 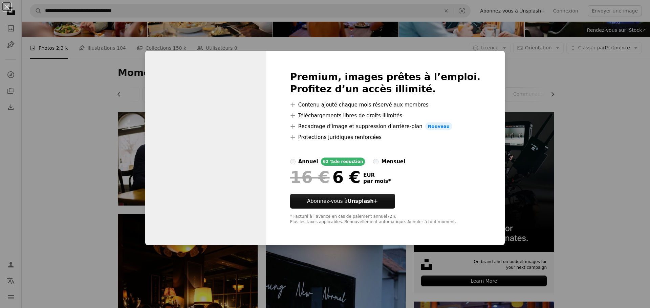 What do you see at coordinates (325, 177) in the screenshot?
I see `div: 6 €` at bounding box center [325, 177].